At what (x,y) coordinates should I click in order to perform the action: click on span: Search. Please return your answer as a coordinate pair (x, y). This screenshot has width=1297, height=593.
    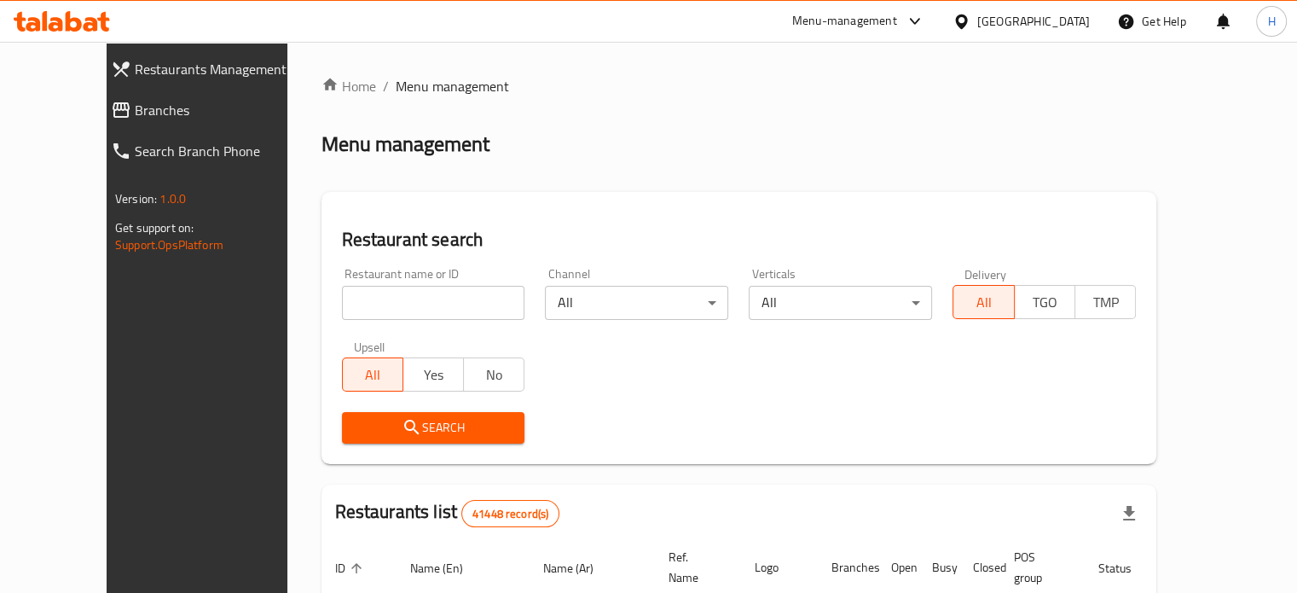
    Looking at the image, I should click on (433, 427).